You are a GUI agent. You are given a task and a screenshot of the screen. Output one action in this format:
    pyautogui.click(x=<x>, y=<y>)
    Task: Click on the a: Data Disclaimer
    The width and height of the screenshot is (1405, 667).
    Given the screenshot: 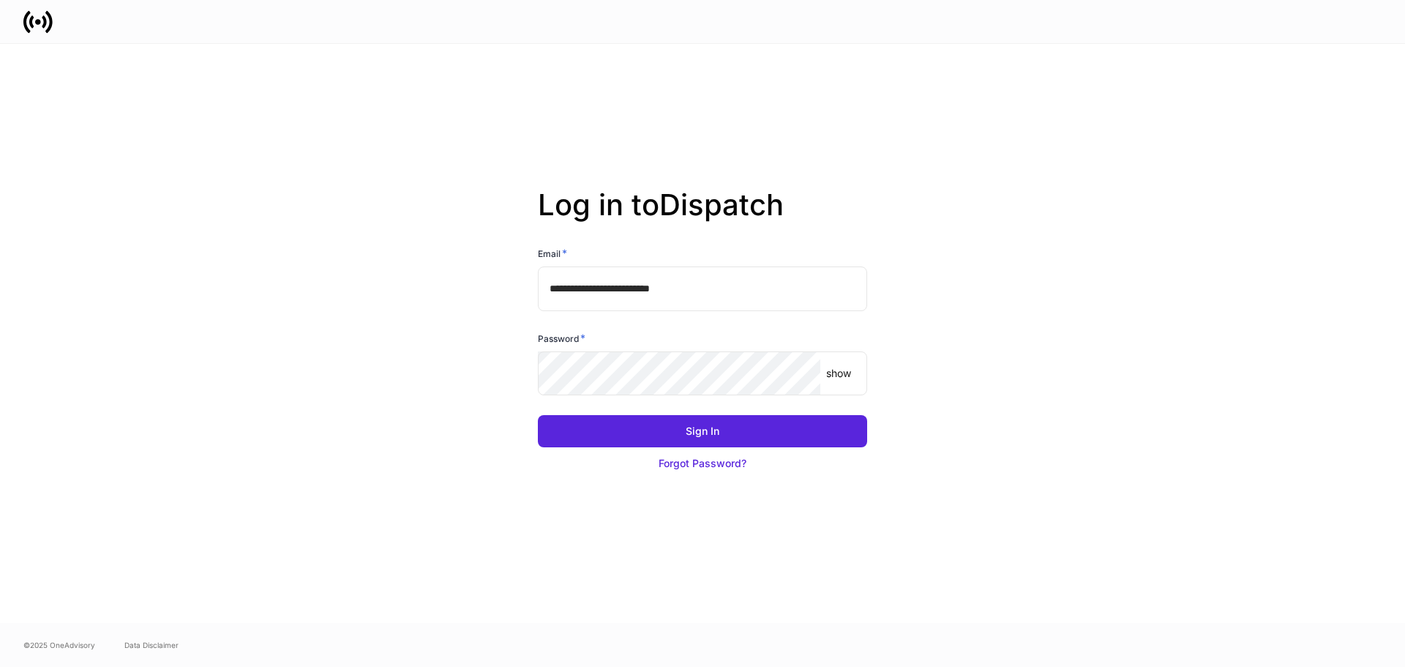 What is the action you would take?
    pyautogui.click(x=151, y=645)
    